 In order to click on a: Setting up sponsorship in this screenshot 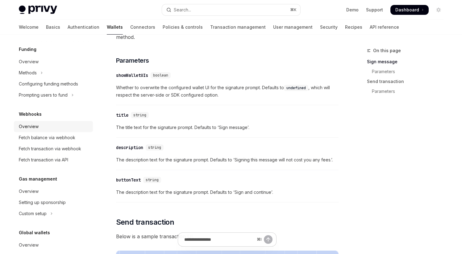, I will do `click(53, 203)`.